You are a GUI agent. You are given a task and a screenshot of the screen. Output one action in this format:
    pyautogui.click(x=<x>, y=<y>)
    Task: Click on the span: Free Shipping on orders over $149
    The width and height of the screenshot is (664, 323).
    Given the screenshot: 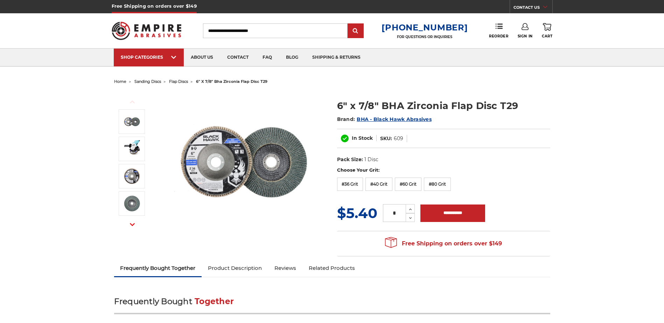 What is the action you would take?
    pyautogui.click(x=443, y=244)
    